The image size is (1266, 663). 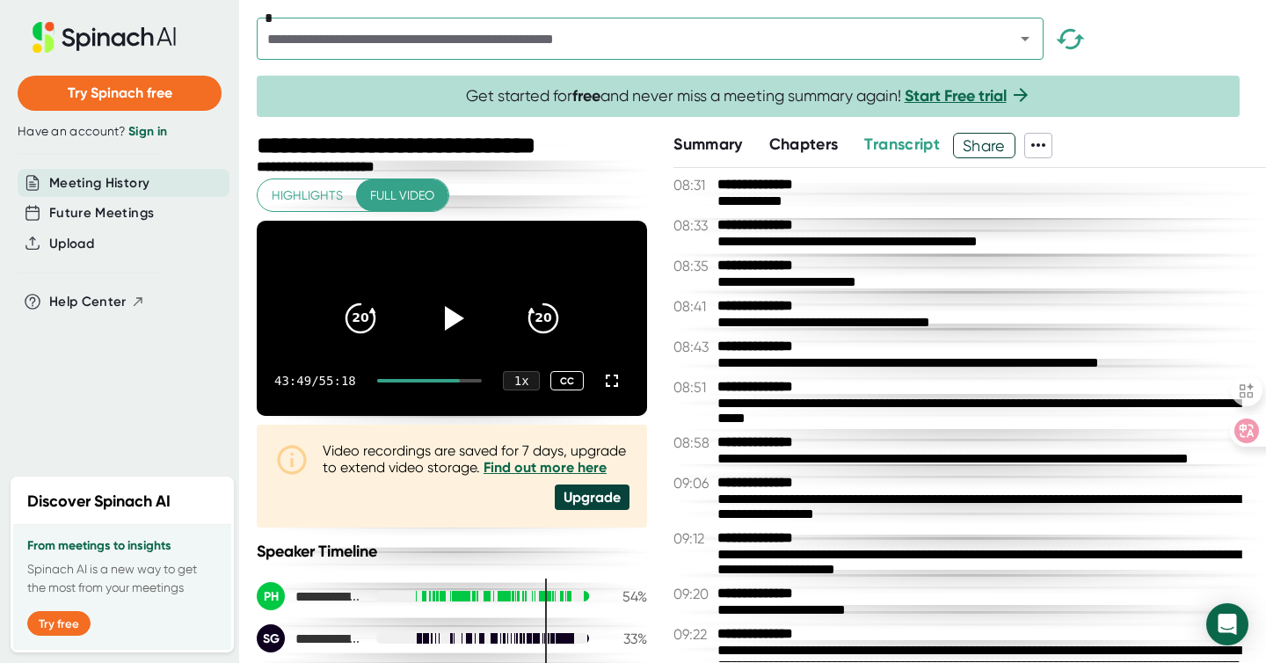 What do you see at coordinates (476, 459) in the screenshot?
I see `div: Video recordings are saved for 7 days, upgrade to extend video storage.` at bounding box center [476, 459].